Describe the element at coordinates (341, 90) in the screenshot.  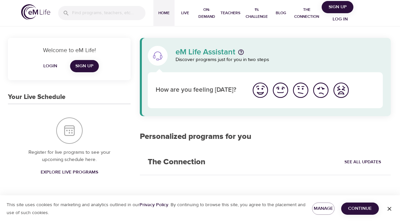
I see `img: worst` at that location.